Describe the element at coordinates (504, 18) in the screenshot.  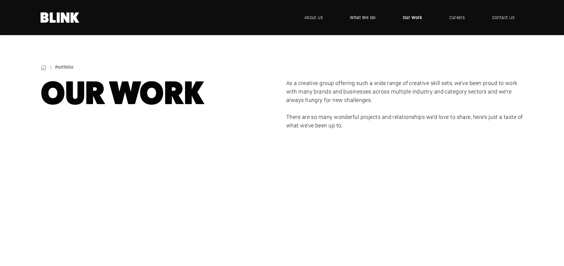
I see `span: Contact Us` at that location.